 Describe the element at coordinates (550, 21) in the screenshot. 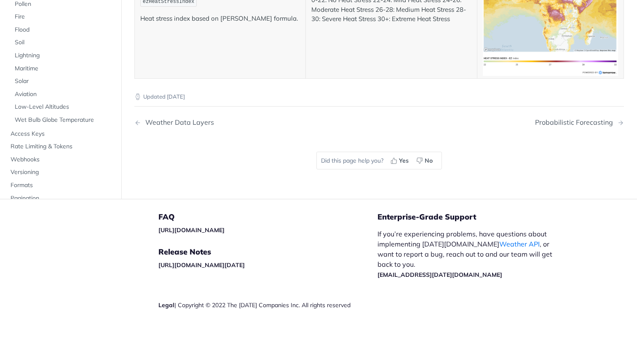

I see `span: Expand image` at that location.